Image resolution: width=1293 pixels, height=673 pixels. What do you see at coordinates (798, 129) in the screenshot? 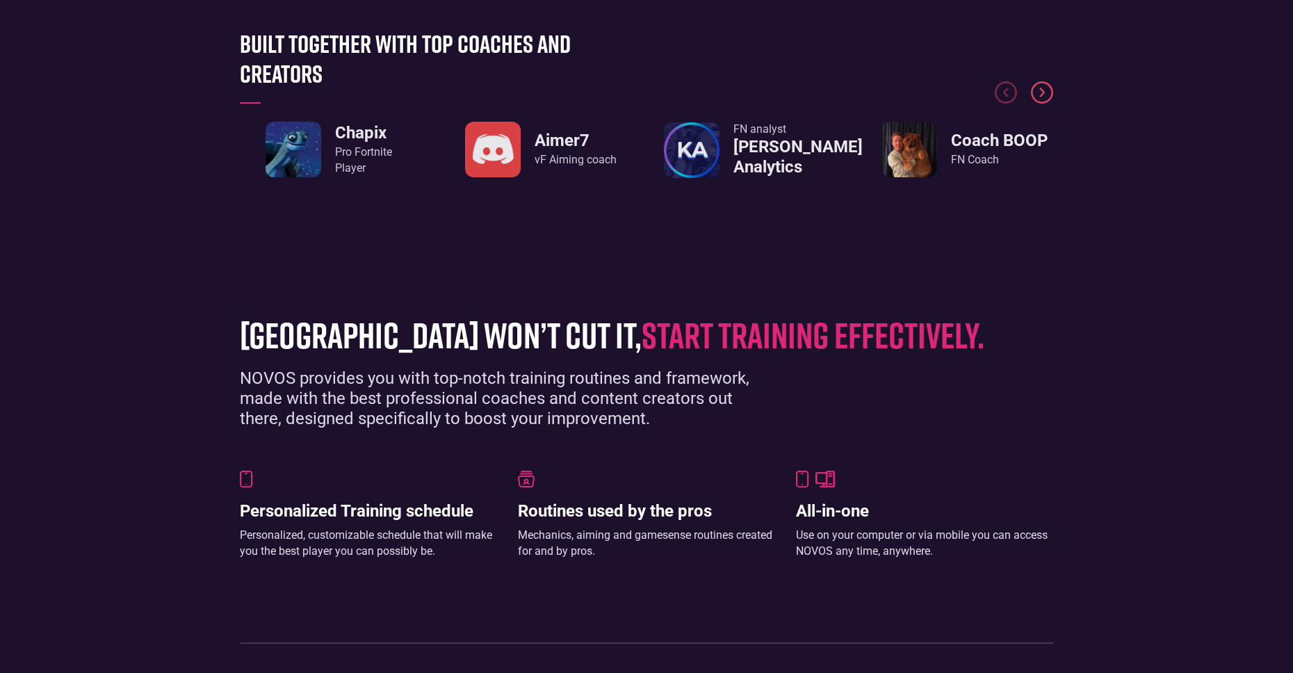
I see `div: FN analyst` at bounding box center [798, 129].